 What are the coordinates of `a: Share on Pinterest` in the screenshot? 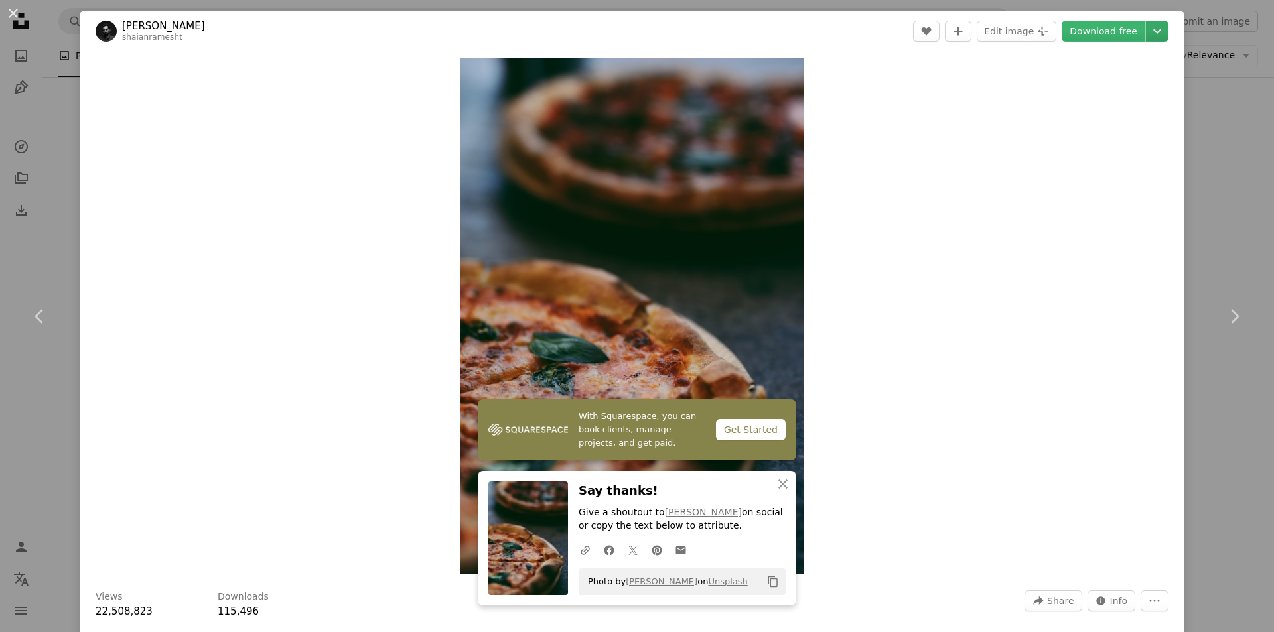 It's located at (657, 550).